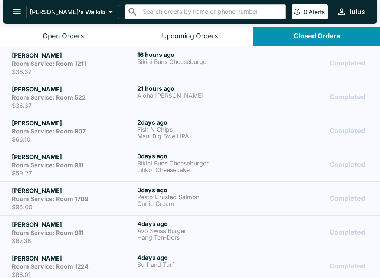 This screenshot has height=278, width=380. Describe the element at coordinates (63, 36) in the screenshot. I see `div: Open Orders` at that location.